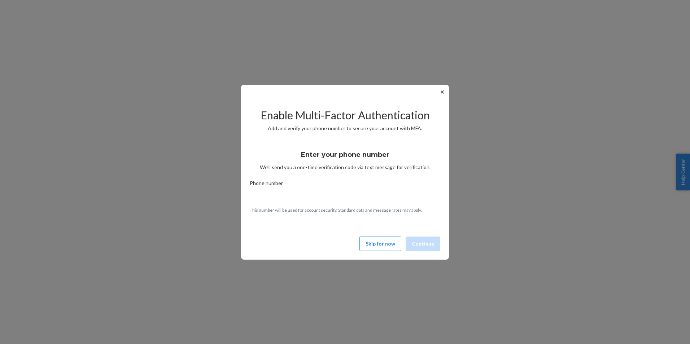 Image resolution: width=690 pixels, height=344 pixels. What do you see at coordinates (345, 210) in the screenshot?
I see `p: This number will be used for account security. Standard data and message rates may apply.` at bounding box center [345, 210].